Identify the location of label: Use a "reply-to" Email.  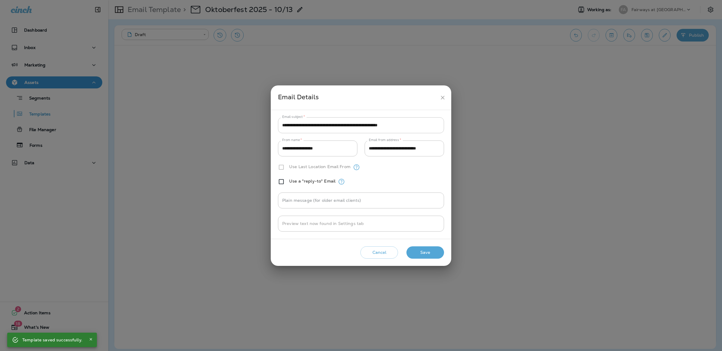
(312, 181).